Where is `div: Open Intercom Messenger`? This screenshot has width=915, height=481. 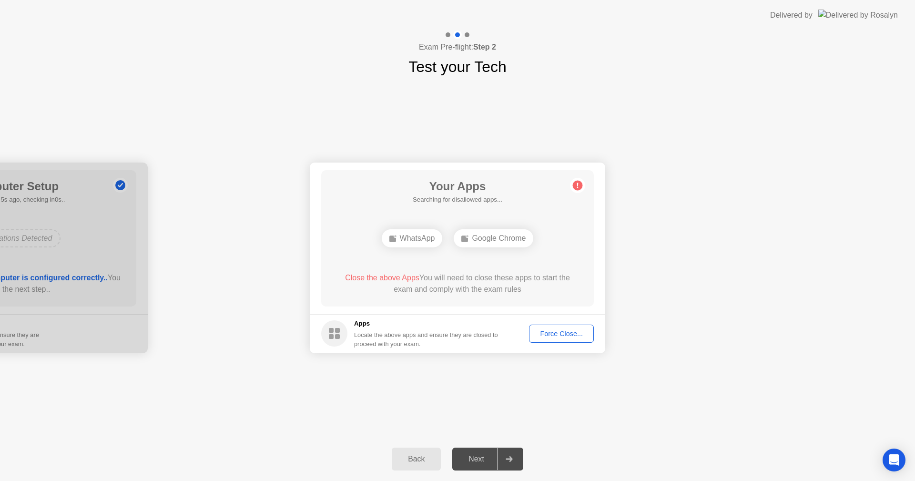
div: Open Intercom Messenger is located at coordinates (894, 460).